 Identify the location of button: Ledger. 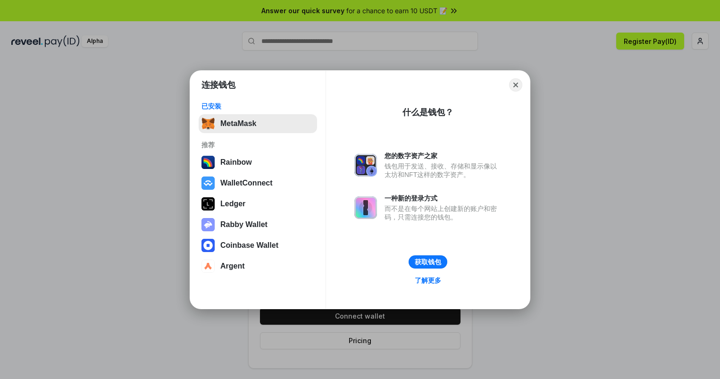
(258, 204).